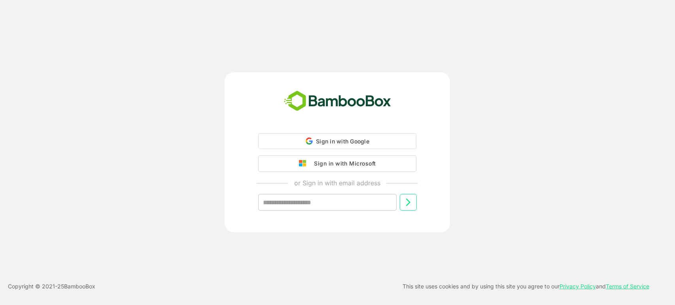 This screenshot has height=305, width=675. What do you see at coordinates (304, 164) in the screenshot?
I see `img: google` at bounding box center [304, 164].